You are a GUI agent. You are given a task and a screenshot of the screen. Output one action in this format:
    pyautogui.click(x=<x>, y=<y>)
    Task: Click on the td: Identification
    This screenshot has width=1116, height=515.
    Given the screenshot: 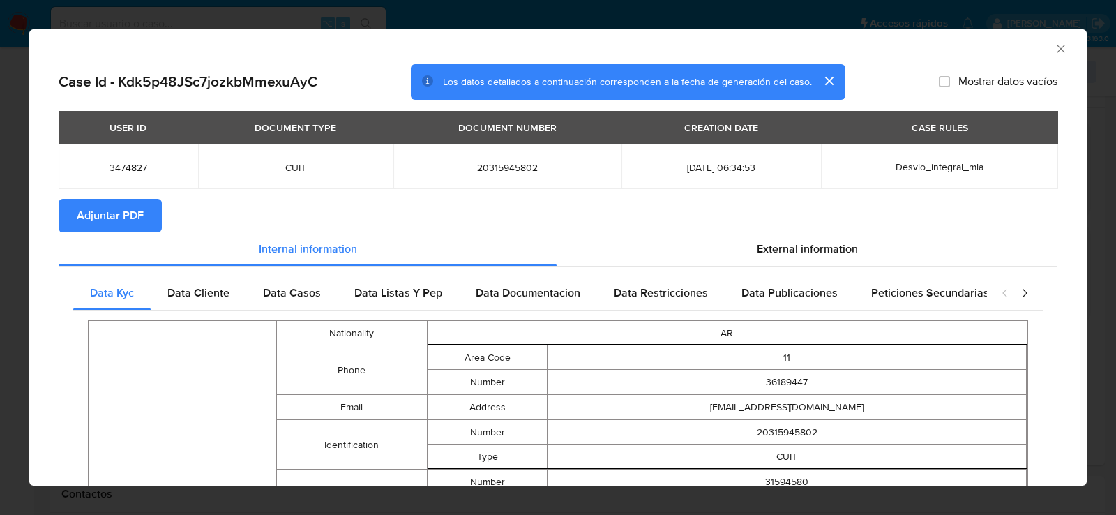 What is the action you would take?
    pyautogui.click(x=351, y=444)
    